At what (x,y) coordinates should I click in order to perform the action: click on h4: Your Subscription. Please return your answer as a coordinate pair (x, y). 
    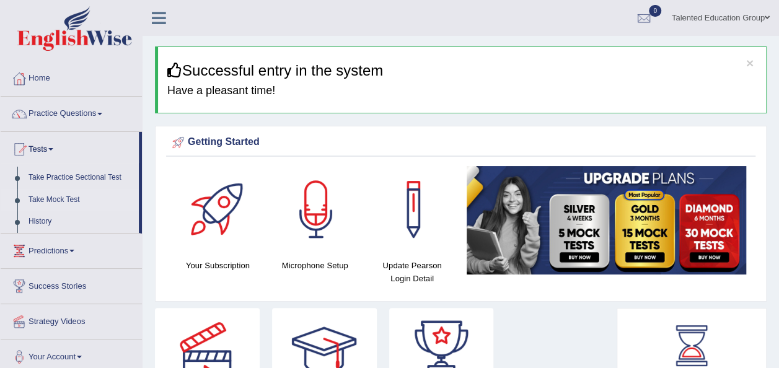
    Looking at the image, I should click on (218, 265).